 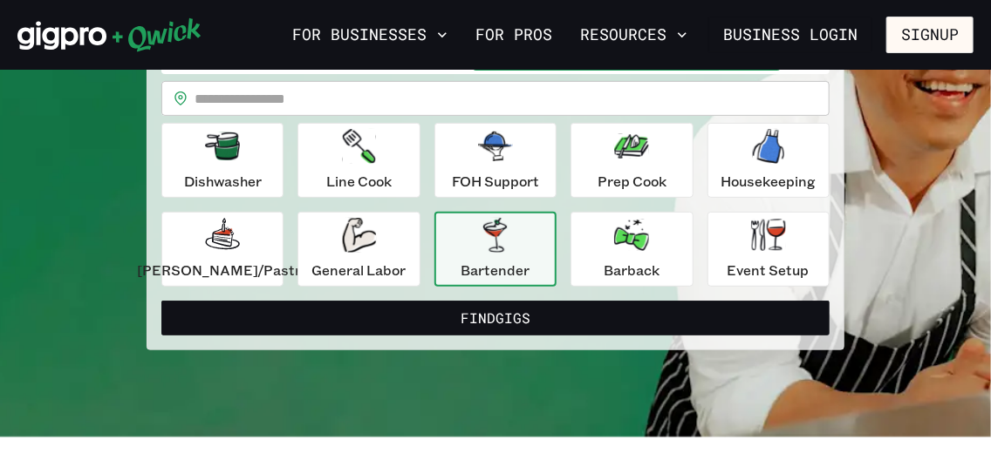 I want to click on a: Business Login, so click(x=790, y=35).